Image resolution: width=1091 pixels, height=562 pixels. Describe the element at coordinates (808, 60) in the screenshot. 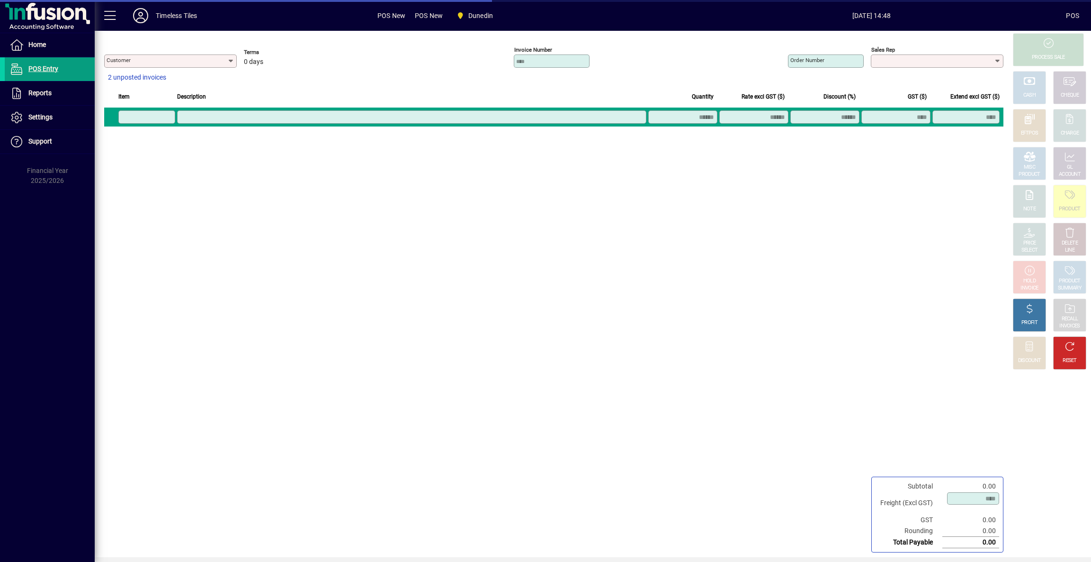

I see `mat-label: Order number` at that location.